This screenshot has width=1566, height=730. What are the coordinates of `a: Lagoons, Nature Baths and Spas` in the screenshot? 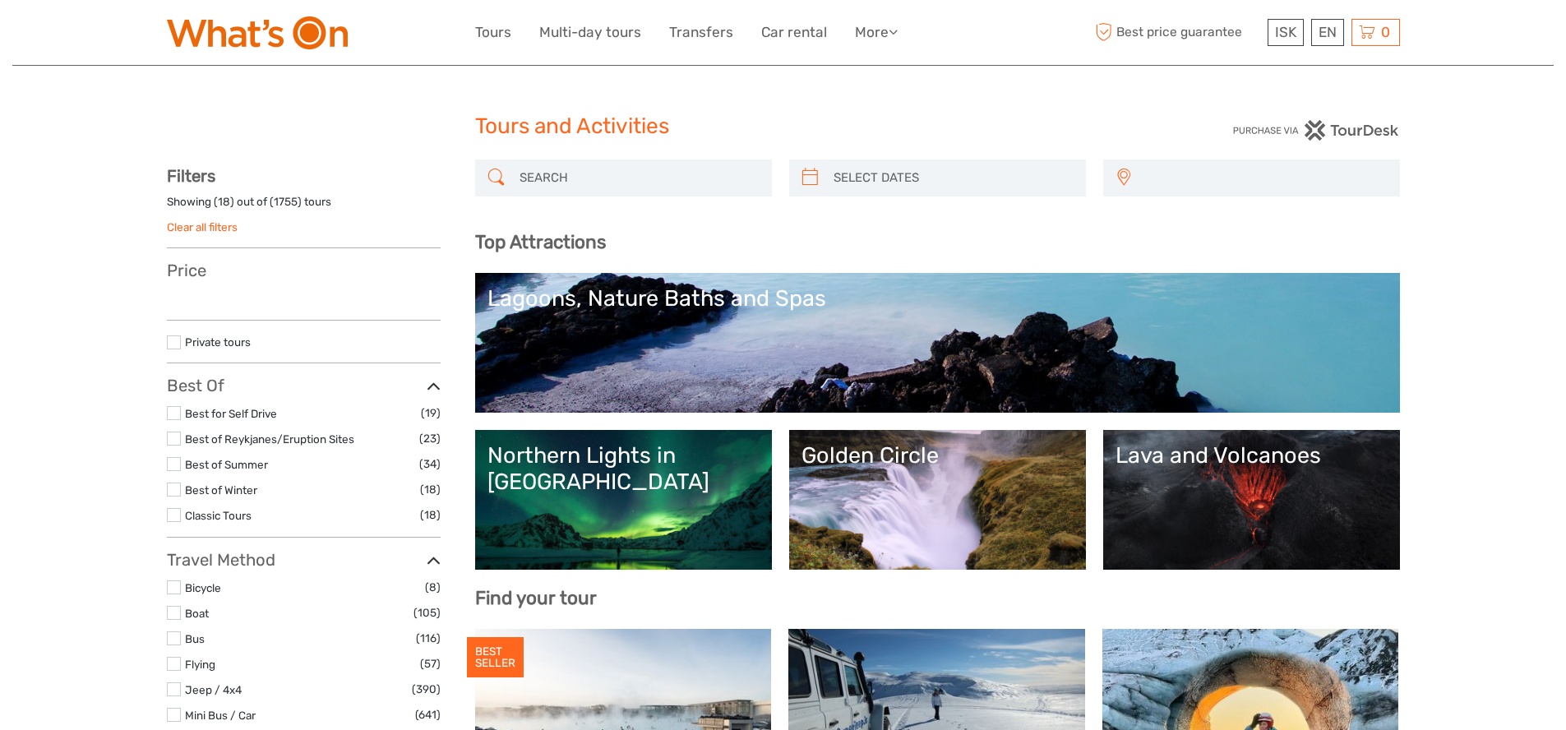 It's located at (937, 343).